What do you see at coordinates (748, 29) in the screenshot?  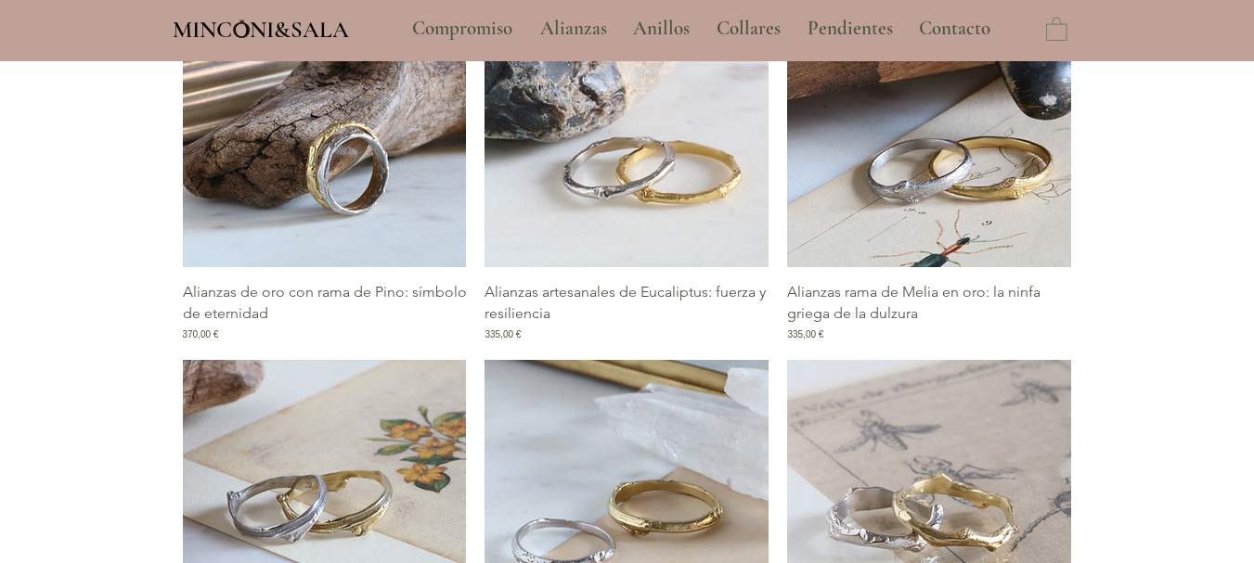 I see `p: Collares` at bounding box center [748, 29].